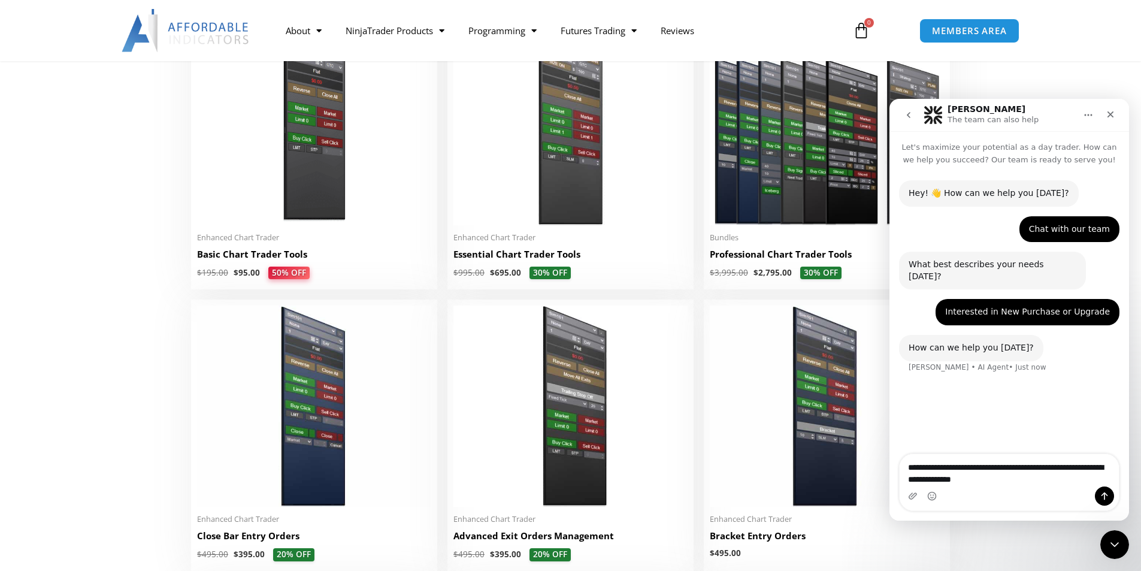 Image resolution: width=1141 pixels, height=571 pixels. I want to click on bdi: 195.00, so click(213, 273).